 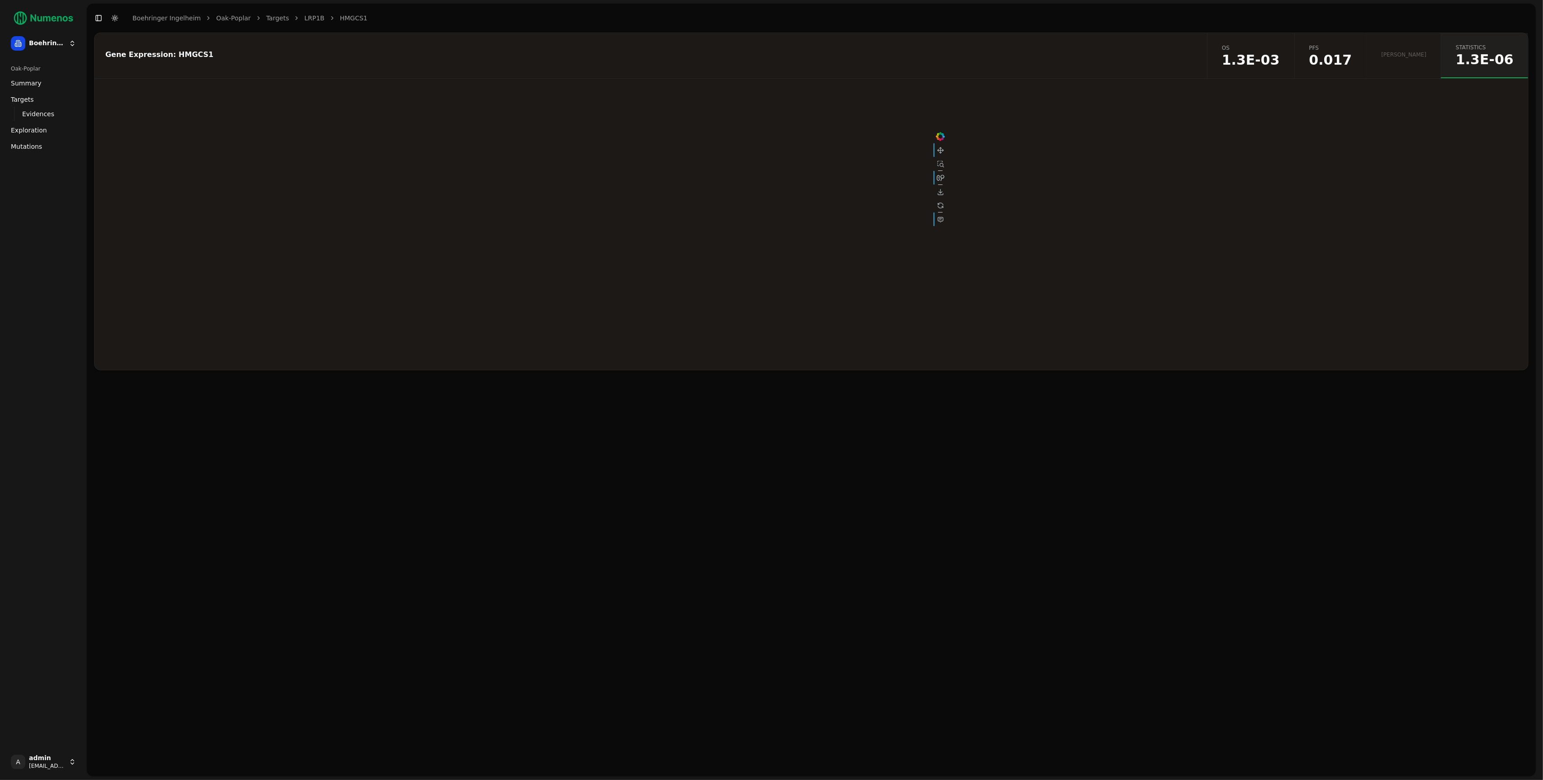 I want to click on a: Exploration, so click(x=43, y=130).